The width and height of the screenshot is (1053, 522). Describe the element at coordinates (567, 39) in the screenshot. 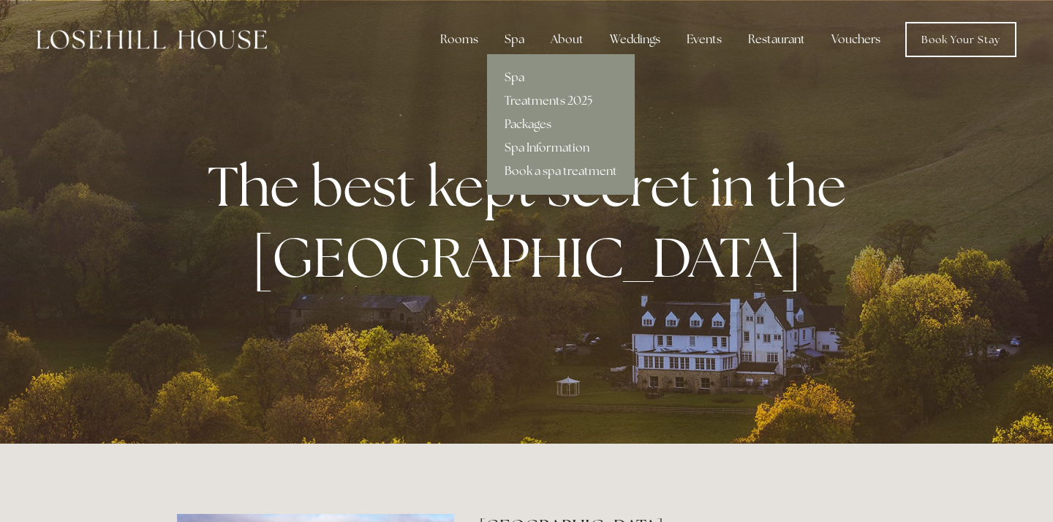

I see `div: About` at that location.